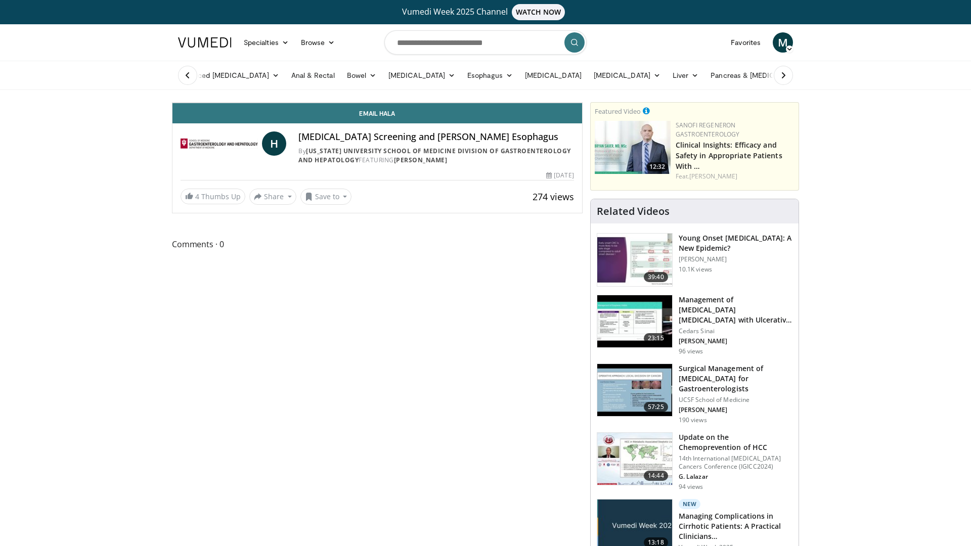 Image resolution: width=971 pixels, height=546 pixels. Describe the element at coordinates (554, 197) in the screenshot. I see `span: 274 views` at that location.